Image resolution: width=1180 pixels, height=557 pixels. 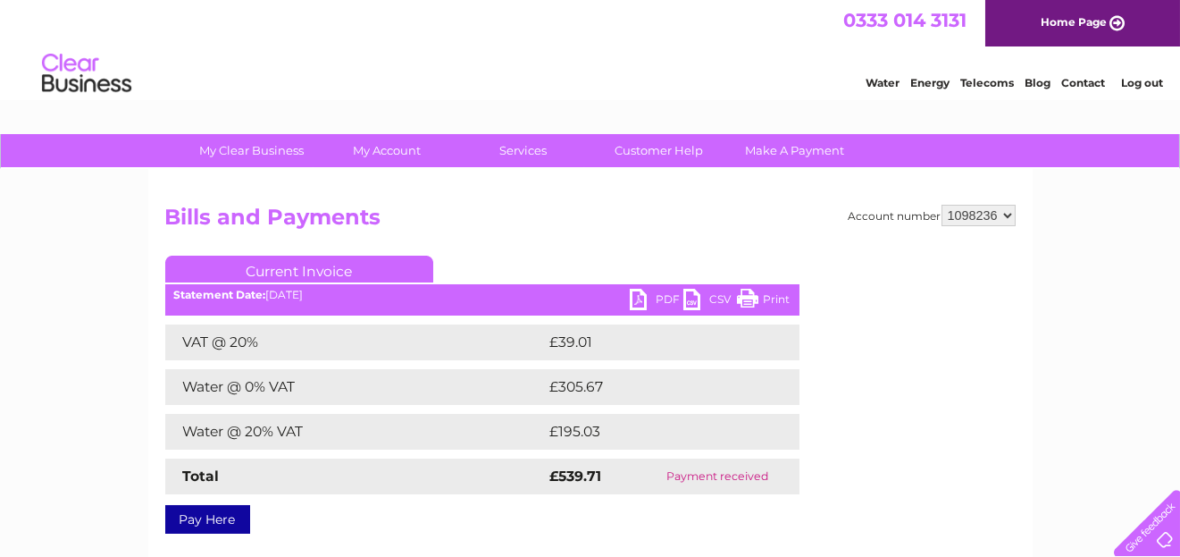 I want to click on strong: Total, so click(x=201, y=475).